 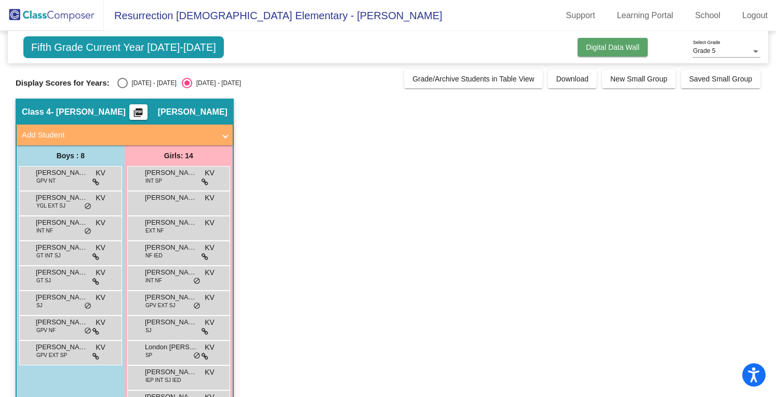 What do you see at coordinates (639, 79) in the screenshot?
I see `span: New Small Group` at bounding box center [639, 79].